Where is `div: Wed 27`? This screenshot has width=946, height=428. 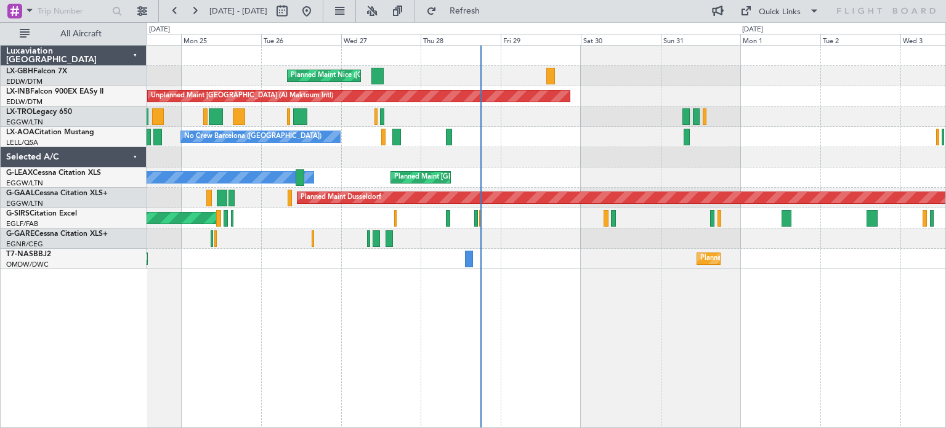 div: Wed 27 is located at coordinates (381, 39).